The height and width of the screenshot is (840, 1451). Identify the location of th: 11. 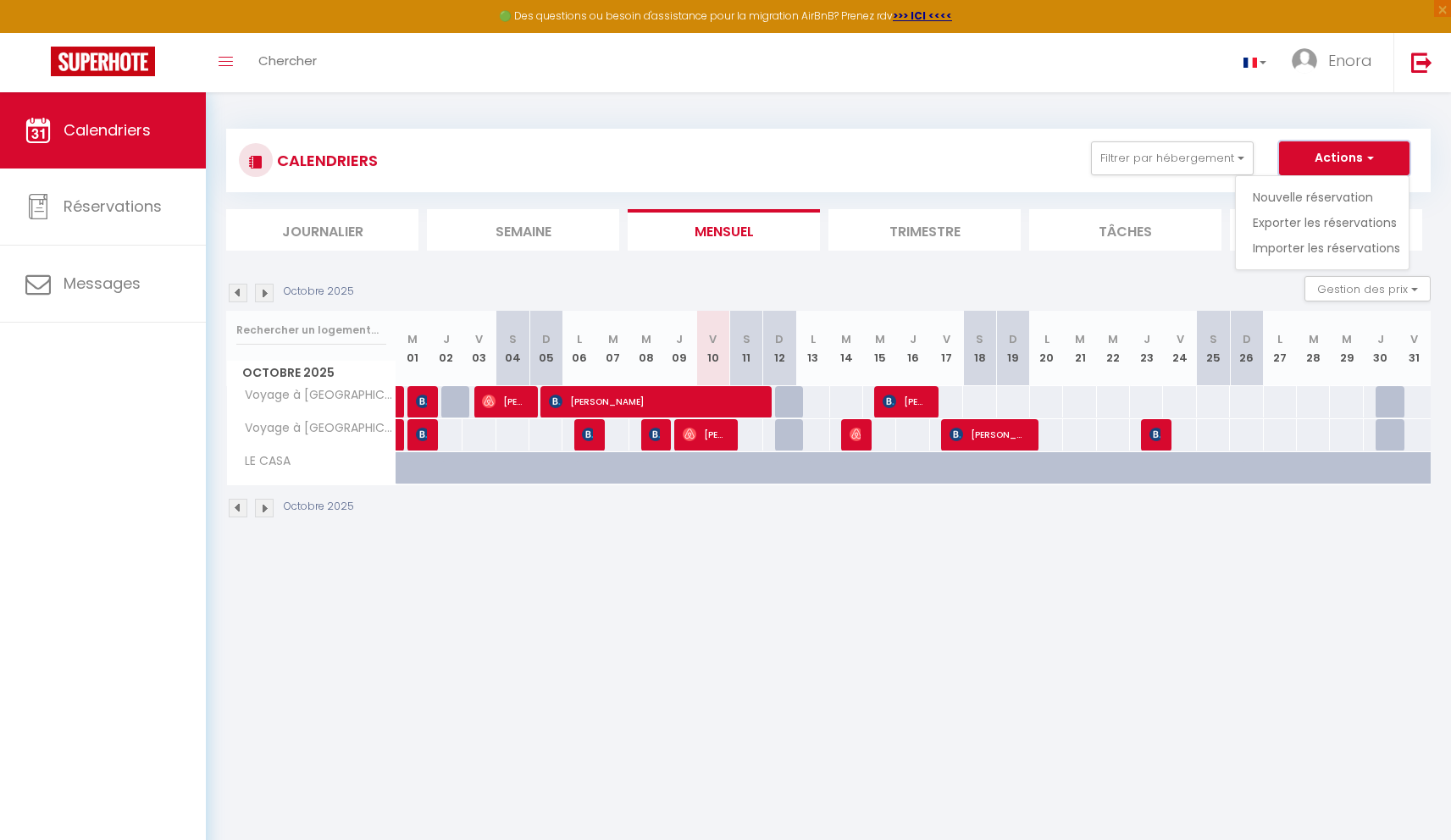
(745, 348).